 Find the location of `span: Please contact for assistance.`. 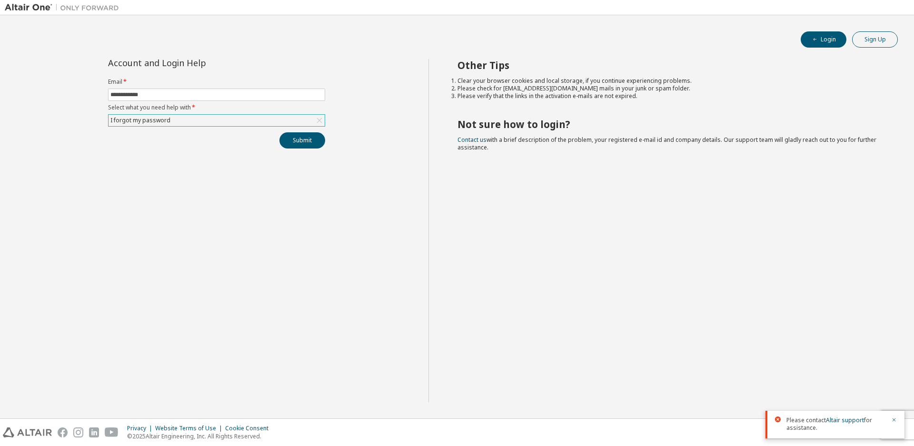

span: Please contact for assistance. is located at coordinates (836, 424).